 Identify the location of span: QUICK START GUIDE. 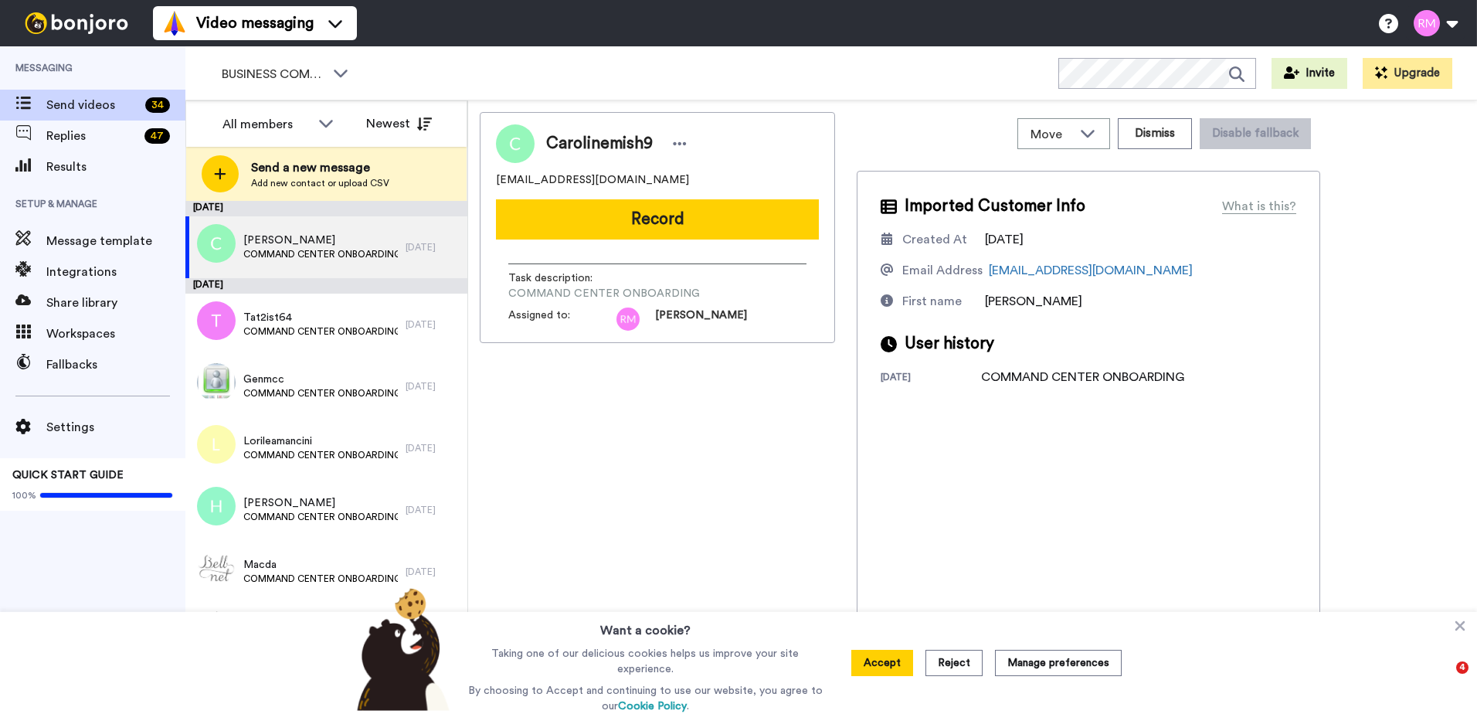
(68, 475).